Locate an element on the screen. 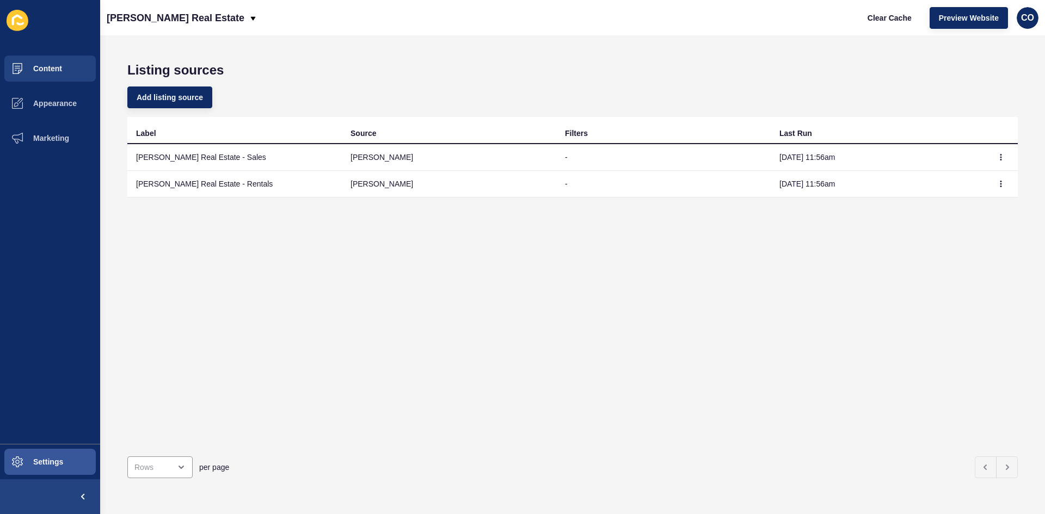 This screenshot has height=514, width=1045. div: open menu is located at coordinates (160, 468).